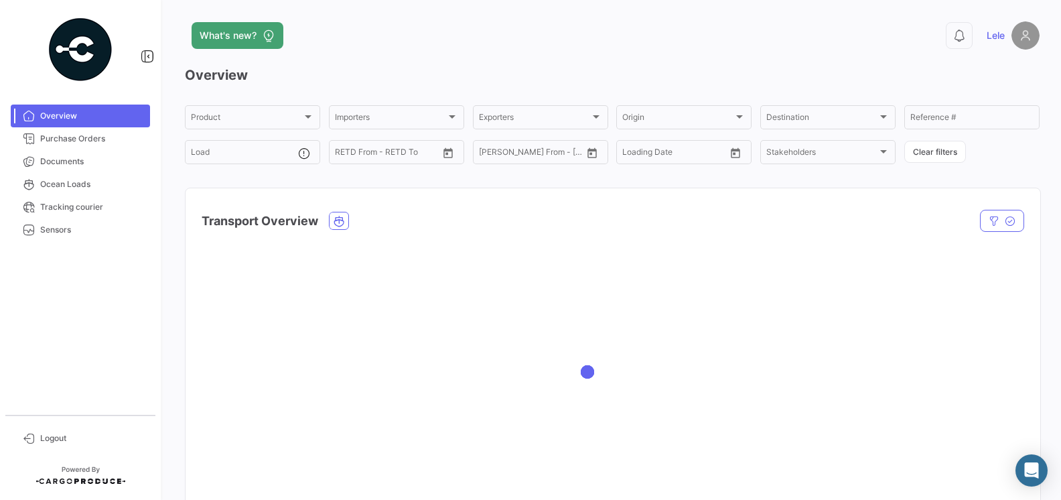 The width and height of the screenshot is (1061, 500). What do you see at coordinates (246, 119) in the screenshot?
I see `span: Product` at bounding box center [246, 119].